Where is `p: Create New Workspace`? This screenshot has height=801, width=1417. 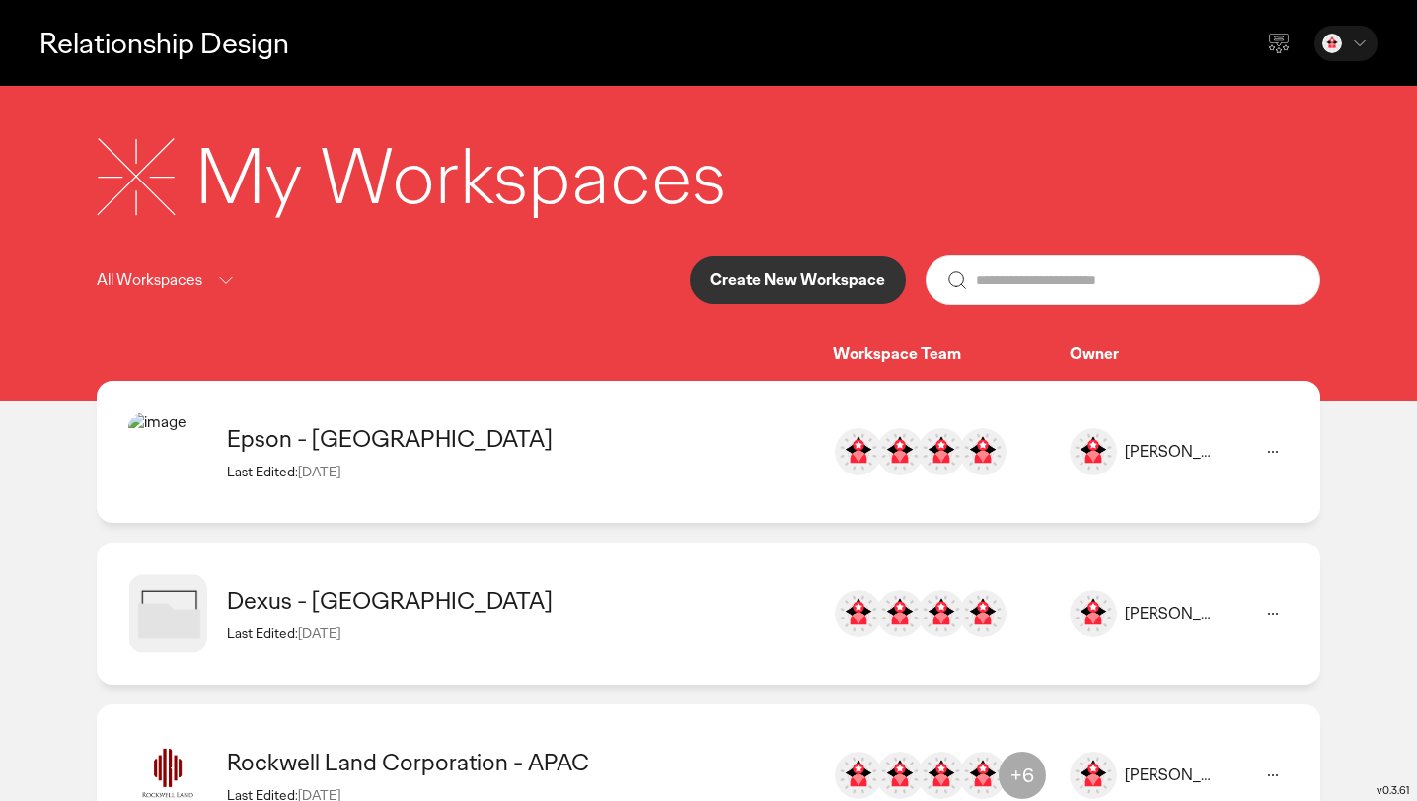 p: Create New Workspace is located at coordinates (797, 280).